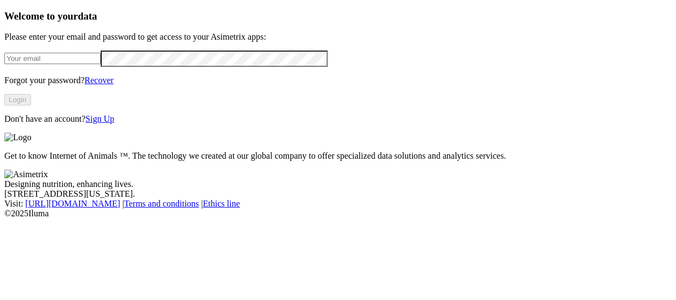 The height and width of the screenshot is (300, 676). I want to click on p: Don't have an account?, so click(338, 119).